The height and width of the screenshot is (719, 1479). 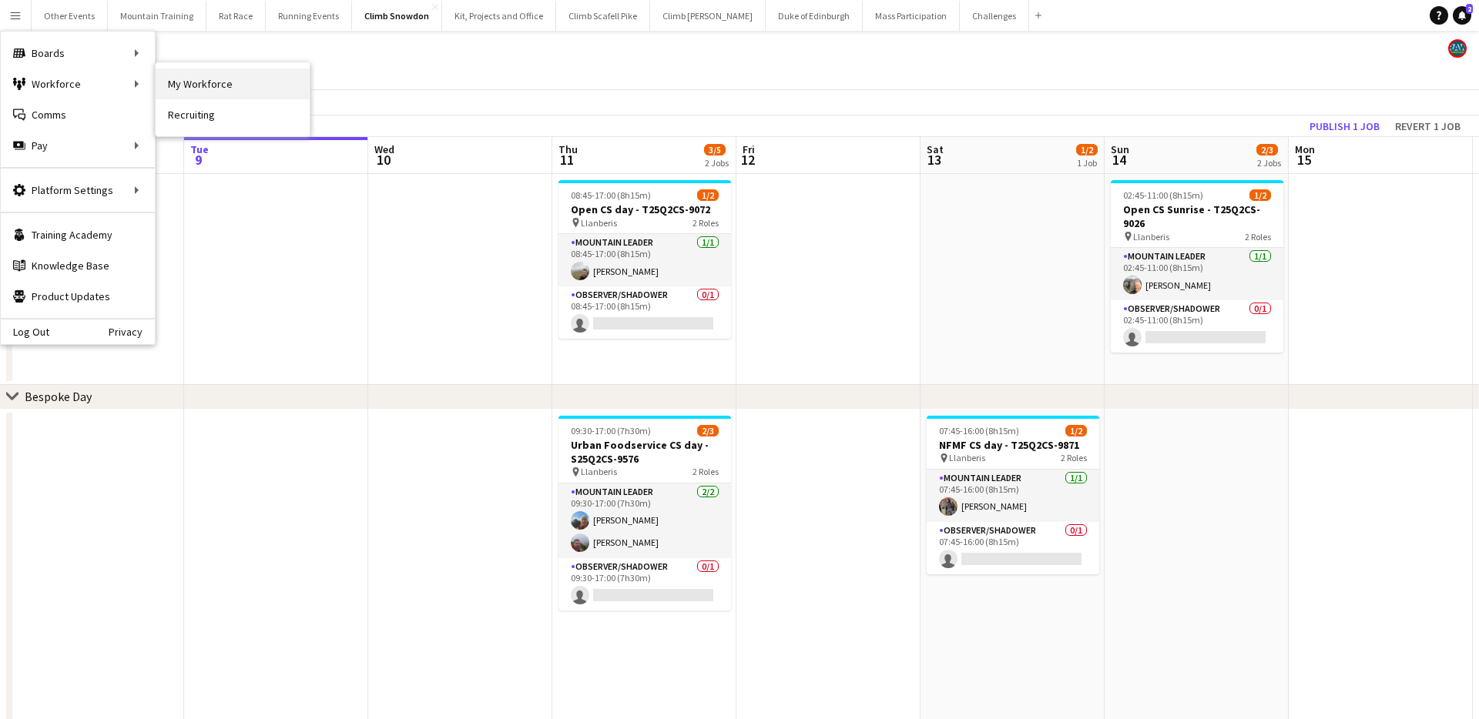 What do you see at coordinates (645, 260) in the screenshot?
I see `div: 08:45-17:00 (8h15m)1/2Open CS day - T25Q2CS-9072 Llanberis2 RolesMountain Leader1/108:45-17:00 (8...` at bounding box center [645, 260].